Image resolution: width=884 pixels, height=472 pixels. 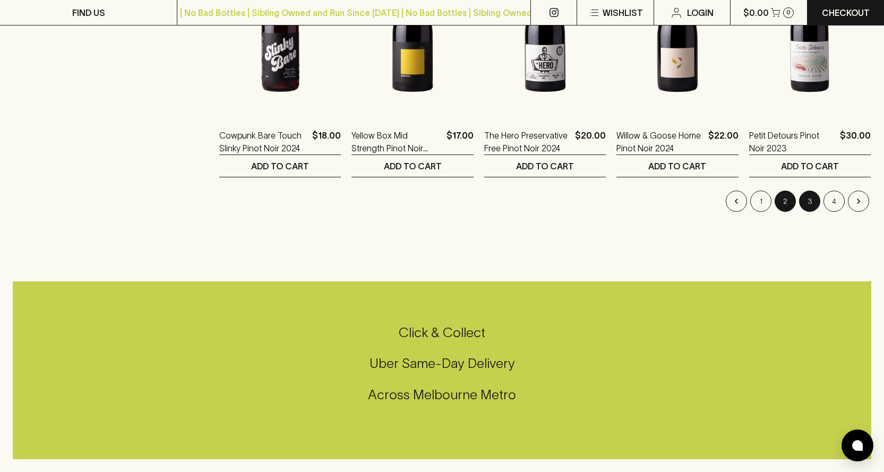 I want to click on a: Petit Detours Pinot Noir 2023, so click(x=792, y=142).